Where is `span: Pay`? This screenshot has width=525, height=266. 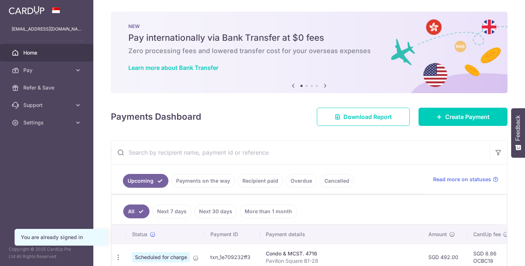
span: Pay is located at coordinates (47, 70).